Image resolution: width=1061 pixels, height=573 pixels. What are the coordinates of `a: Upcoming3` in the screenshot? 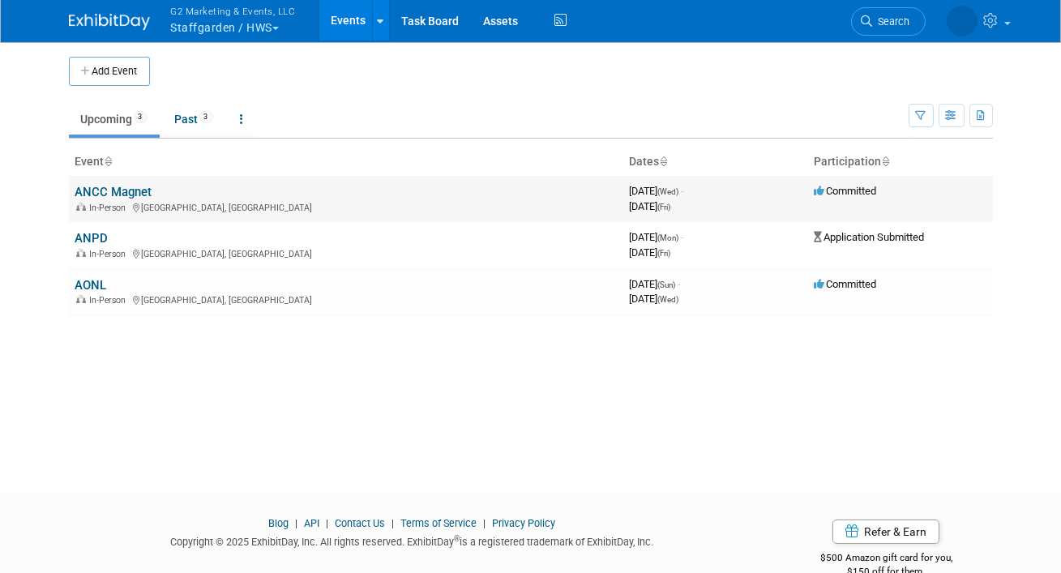 It's located at (114, 119).